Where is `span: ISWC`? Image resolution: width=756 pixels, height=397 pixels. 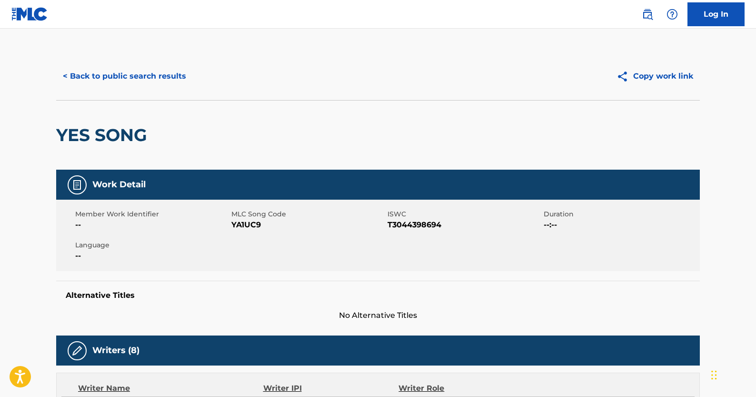 span: ISWC is located at coordinates (464, 214).